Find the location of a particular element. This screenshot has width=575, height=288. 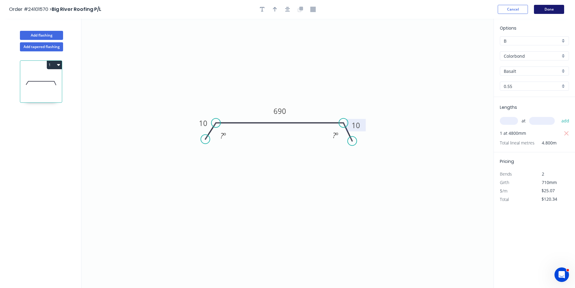

button: 1 is located at coordinates (54, 65).